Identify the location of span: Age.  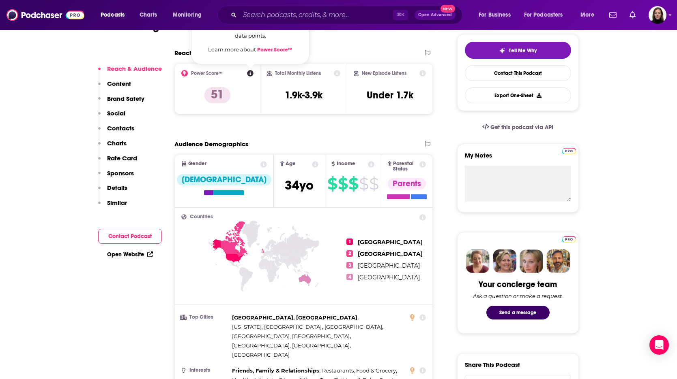
(290, 164).